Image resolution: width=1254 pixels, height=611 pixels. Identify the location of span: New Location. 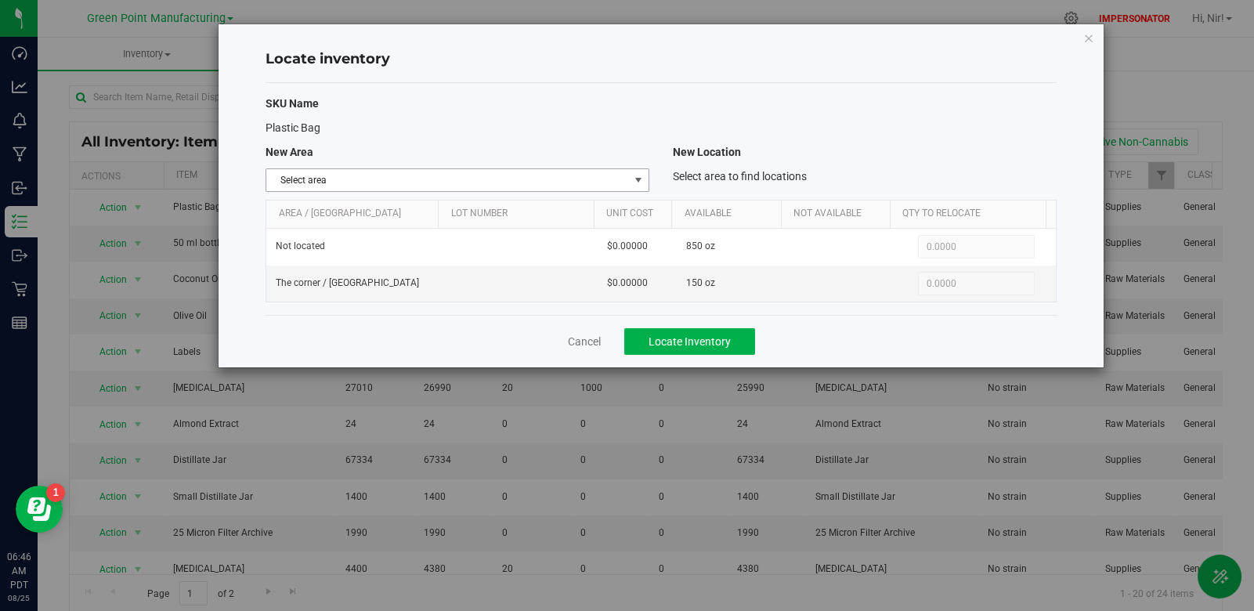
(706, 152).